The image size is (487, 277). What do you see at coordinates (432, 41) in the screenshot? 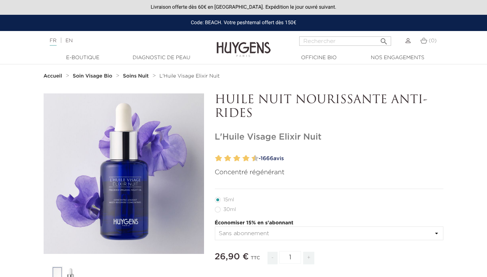
I see `span: (0)` at bounding box center [432, 41].